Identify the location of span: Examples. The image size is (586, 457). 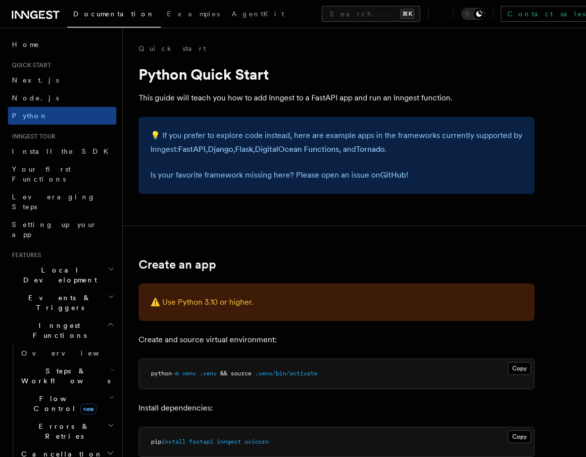
(193, 14).